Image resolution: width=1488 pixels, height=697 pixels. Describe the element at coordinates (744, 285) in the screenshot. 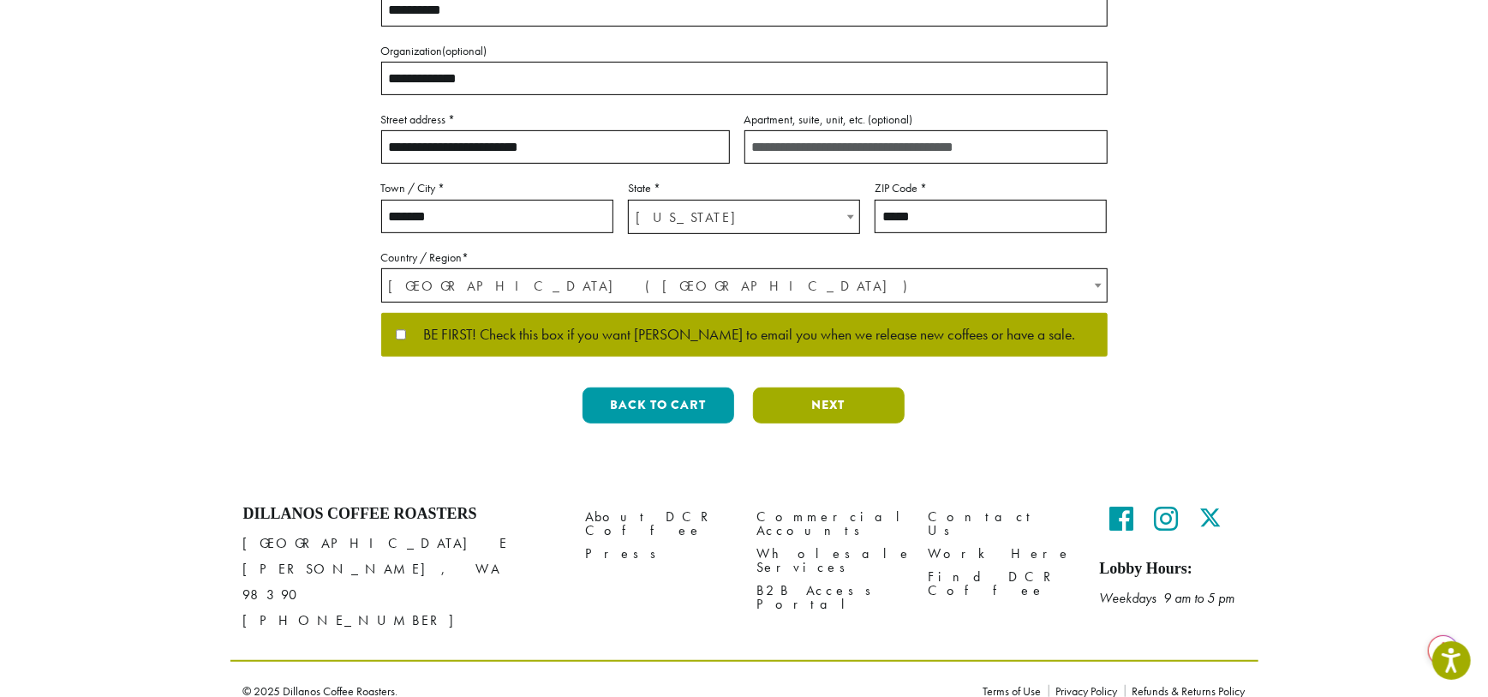

I see `span: Country / Region` at that location.